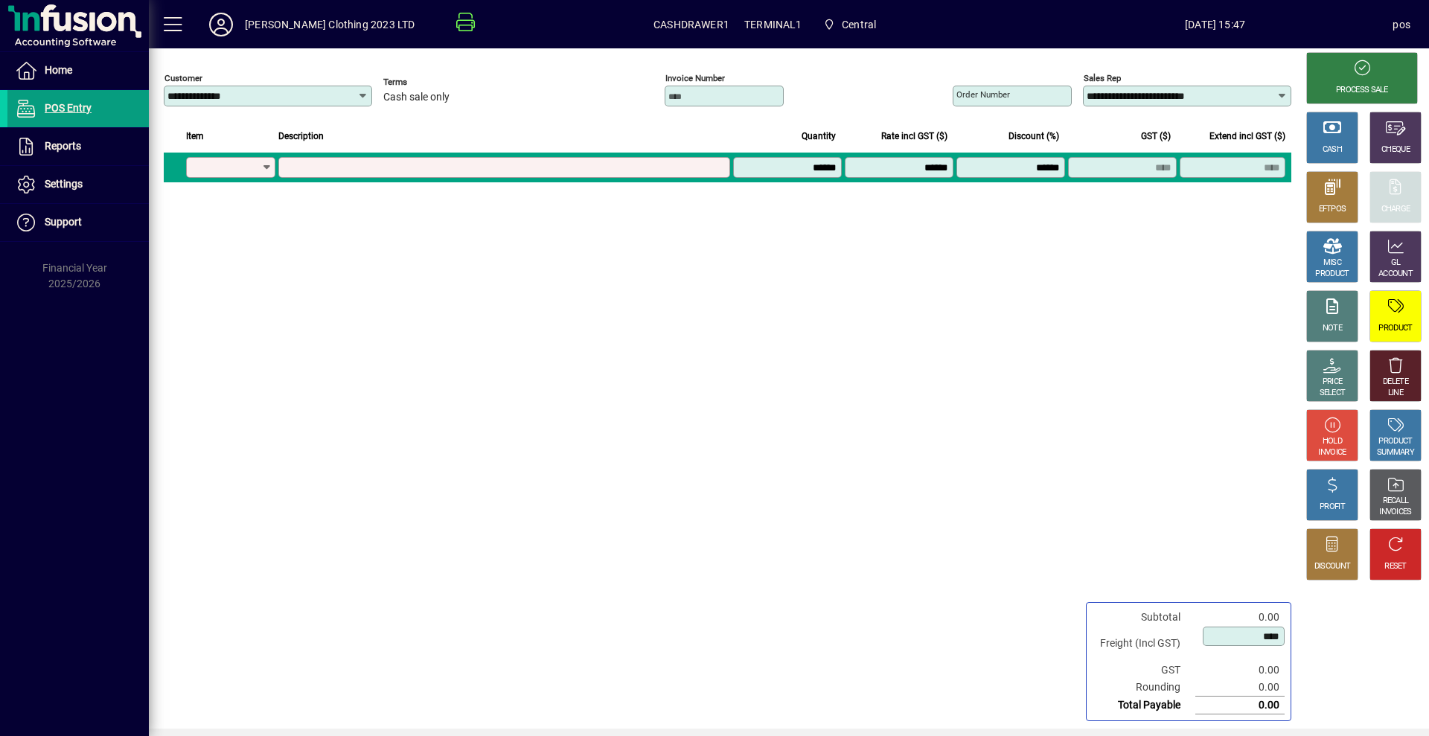 The image size is (1429, 736). Describe the element at coordinates (1395, 393) in the screenshot. I see `div: LINE` at that location.